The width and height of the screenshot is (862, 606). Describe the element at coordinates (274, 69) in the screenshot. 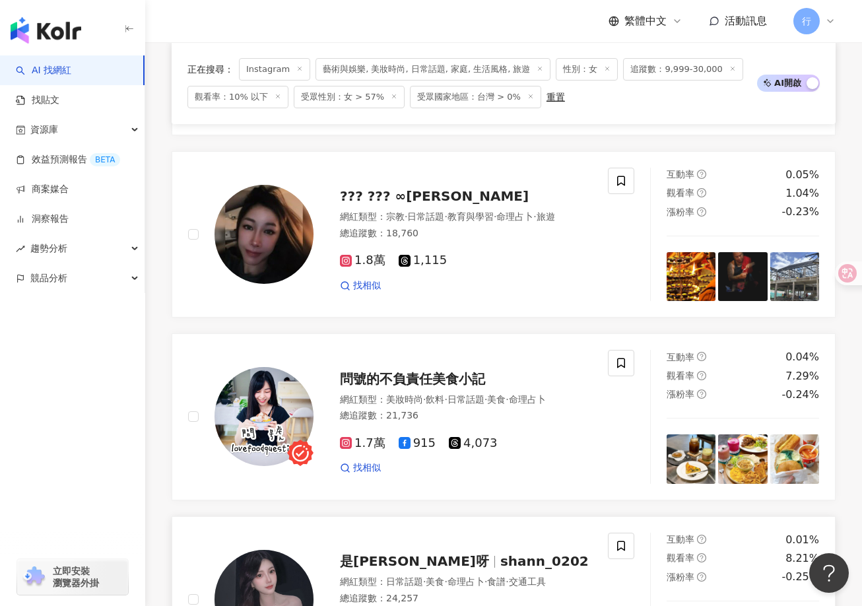

I see `span: Instagram` at that location.